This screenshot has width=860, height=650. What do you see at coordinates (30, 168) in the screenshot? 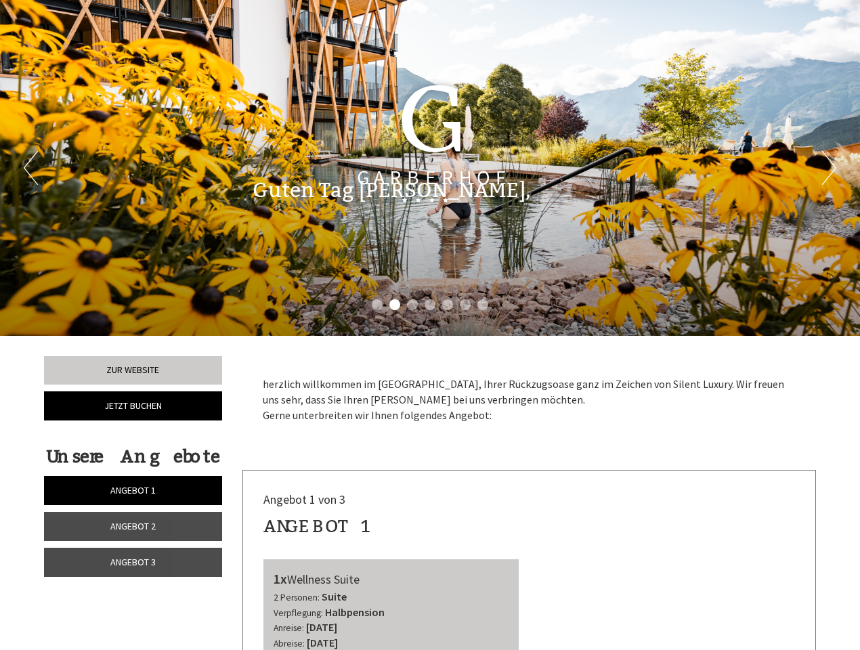
I see `button: Previous` at bounding box center [30, 168].